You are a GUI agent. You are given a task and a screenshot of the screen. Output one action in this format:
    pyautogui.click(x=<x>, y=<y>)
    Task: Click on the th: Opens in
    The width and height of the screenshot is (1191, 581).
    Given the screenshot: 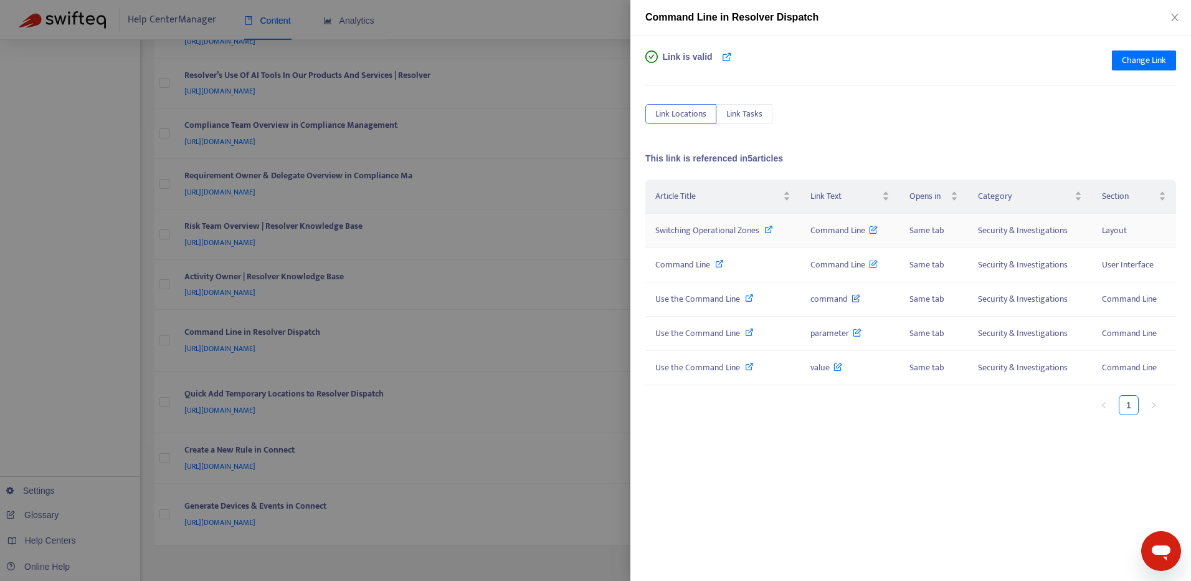 What is the action you would take?
    pyautogui.click(x=934, y=196)
    